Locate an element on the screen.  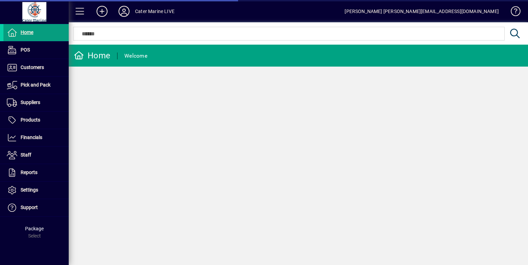
button: Add is located at coordinates (102, 11).